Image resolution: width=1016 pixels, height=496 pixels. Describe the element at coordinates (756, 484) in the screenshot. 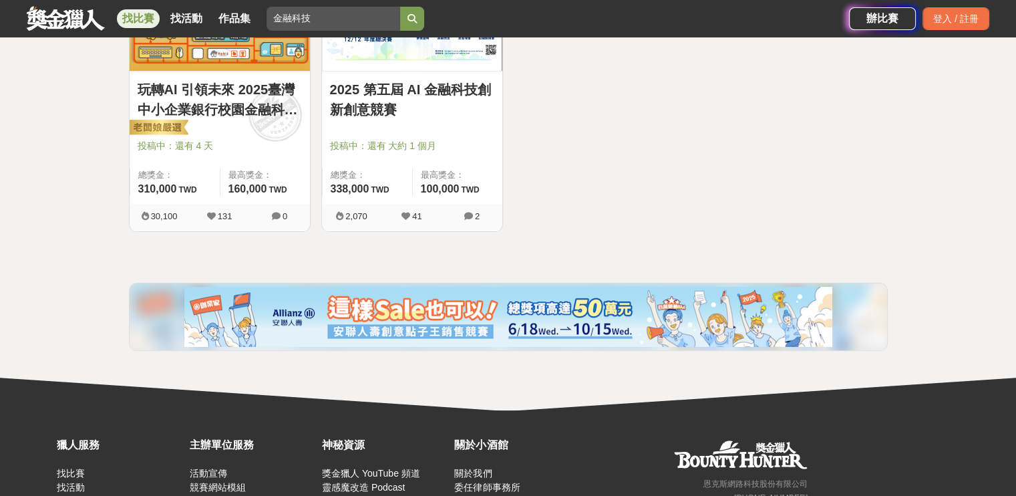

I see `small: 恩克斯網路科技股份有限公司` at that location.